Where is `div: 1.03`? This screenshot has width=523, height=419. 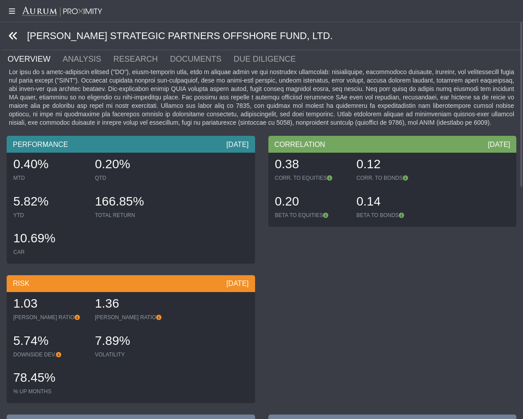 div: 1.03 is located at coordinates (50, 304).